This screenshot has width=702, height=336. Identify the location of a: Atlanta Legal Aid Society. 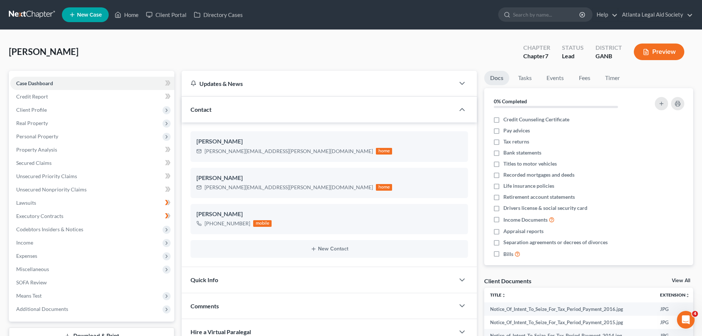
(656, 15).